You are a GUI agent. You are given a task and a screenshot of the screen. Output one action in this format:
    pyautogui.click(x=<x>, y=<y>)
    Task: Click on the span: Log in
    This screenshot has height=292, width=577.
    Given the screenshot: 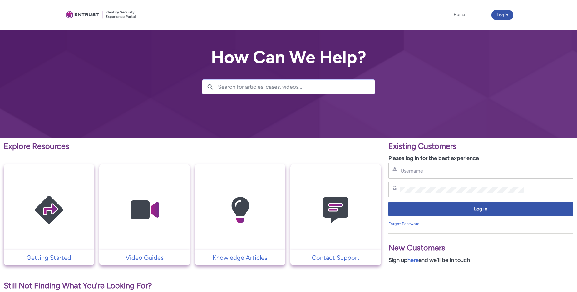 What is the action you would take?
    pyautogui.click(x=481, y=209)
    